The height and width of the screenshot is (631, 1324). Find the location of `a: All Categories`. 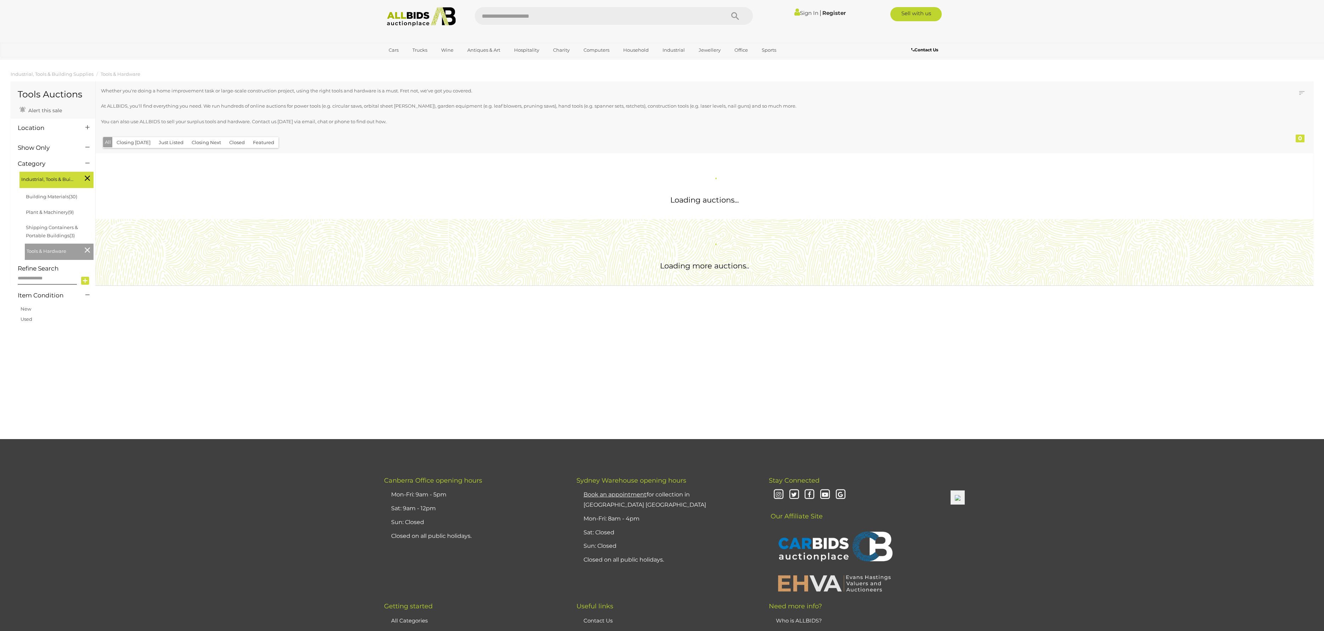

a: All Categories is located at coordinates (409, 621).